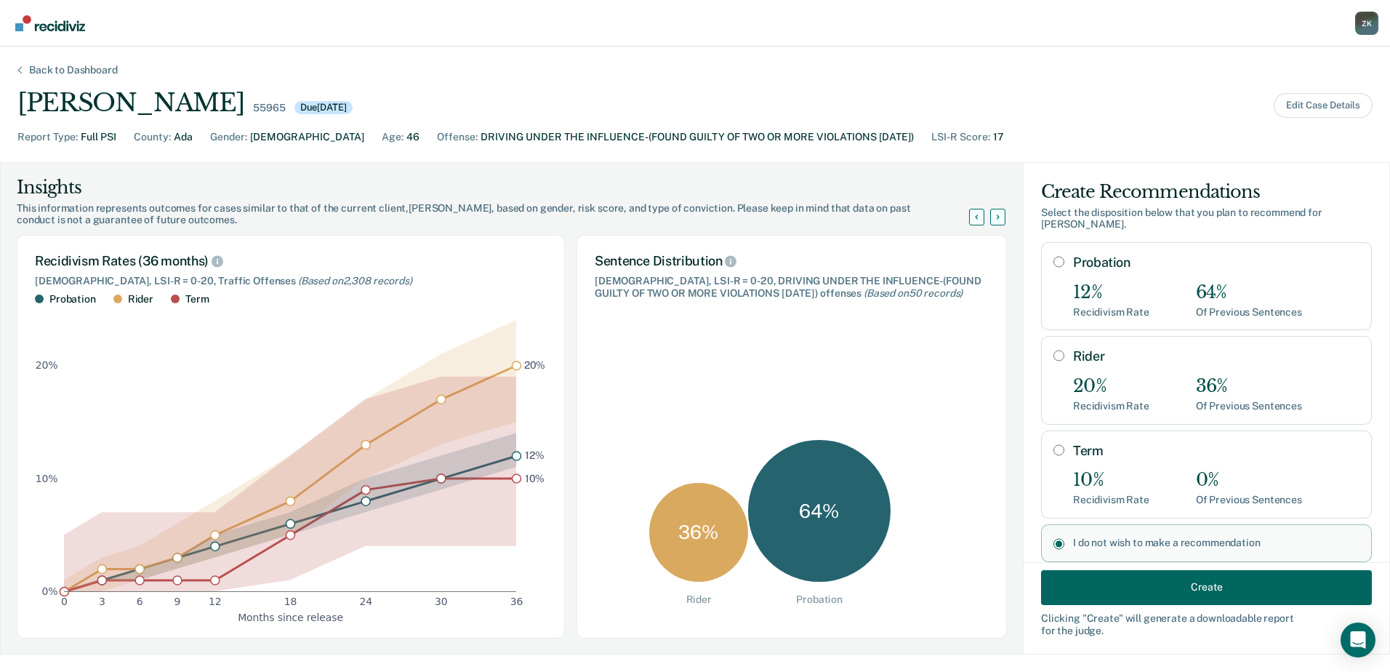 Image resolution: width=1390 pixels, height=672 pixels. What do you see at coordinates (1216, 542) in the screenshot?
I see `label: I do not wish to make a recommendation` at bounding box center [1216, 542].